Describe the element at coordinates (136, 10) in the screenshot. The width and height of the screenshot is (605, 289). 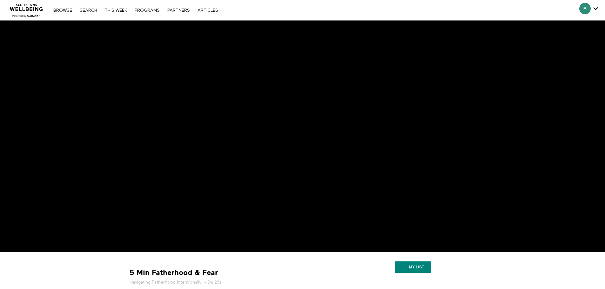
I see `nav: Primary` at that location.